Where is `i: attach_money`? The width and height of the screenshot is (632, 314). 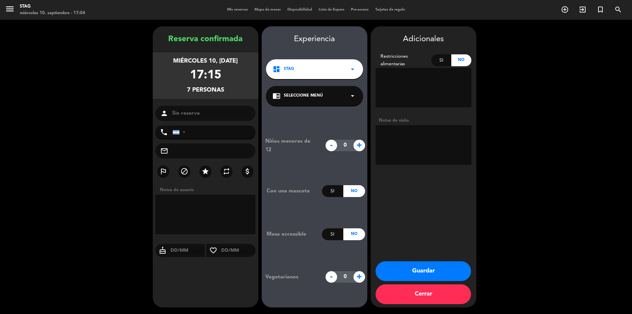
i: attach_money is located at coordinates (247, 171).